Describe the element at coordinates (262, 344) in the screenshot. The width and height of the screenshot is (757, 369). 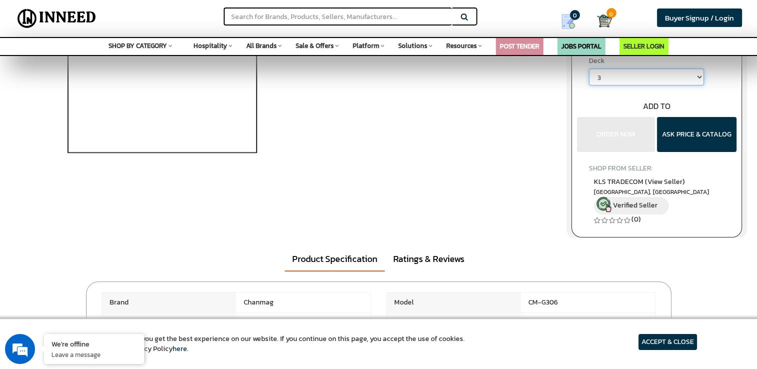
I see `article: We use cookies to ensure you get the best experience on our website. If you continue on this page...` at that location.